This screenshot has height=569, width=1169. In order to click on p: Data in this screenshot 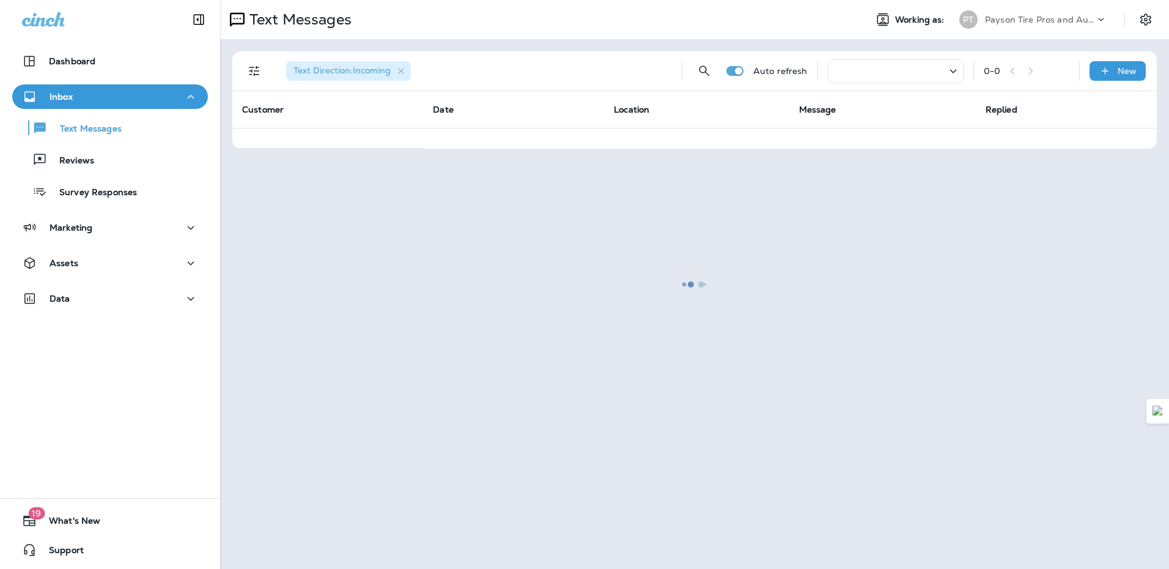, I will do `click(60, 298)`.